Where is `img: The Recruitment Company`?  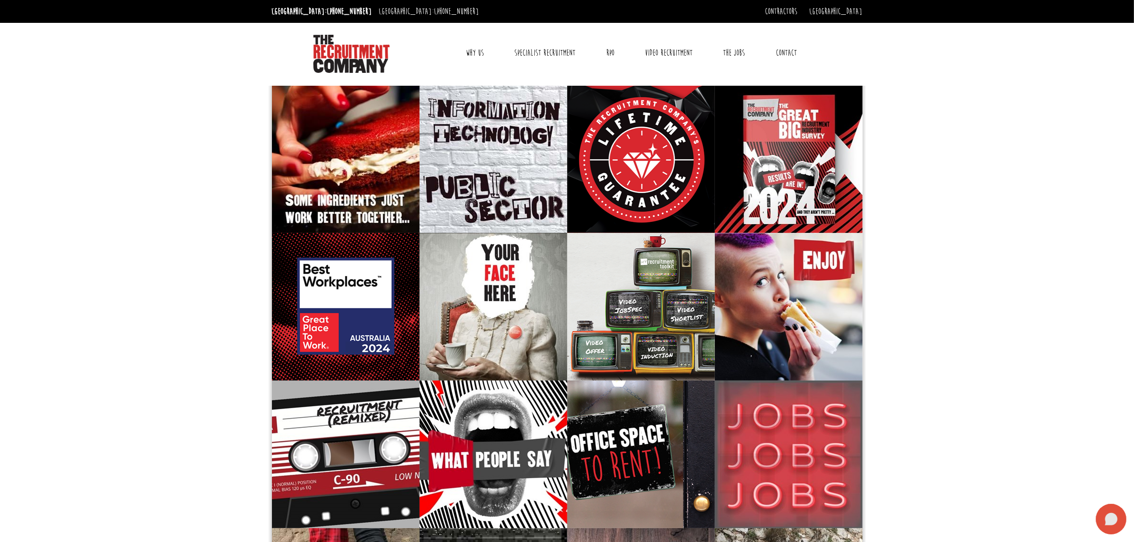 img: The Recruitment Company is located at coordinates (351, 54).